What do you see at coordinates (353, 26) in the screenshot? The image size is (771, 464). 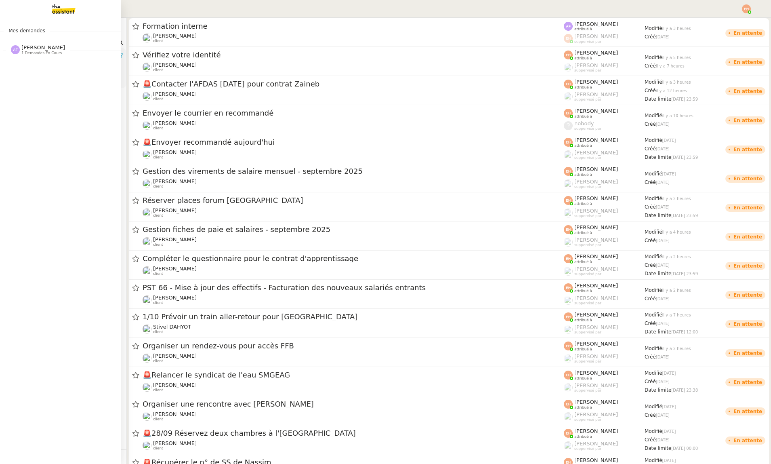 I see `span: Formation interne` at bounding box center [353, 26].